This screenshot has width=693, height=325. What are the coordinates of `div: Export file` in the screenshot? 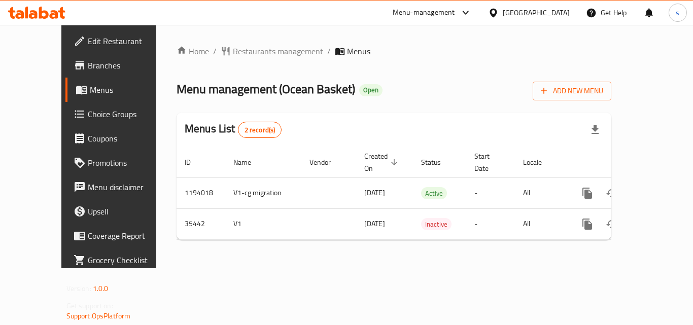 It's located at (595, 130).